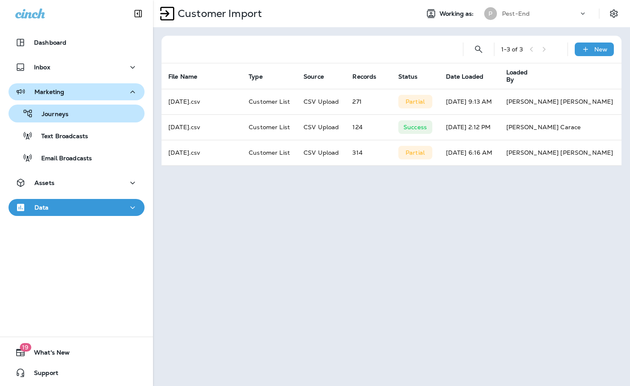 The height and width of the screenshot is (386, 630). I want to click on span: What's New, so click(48, 354).